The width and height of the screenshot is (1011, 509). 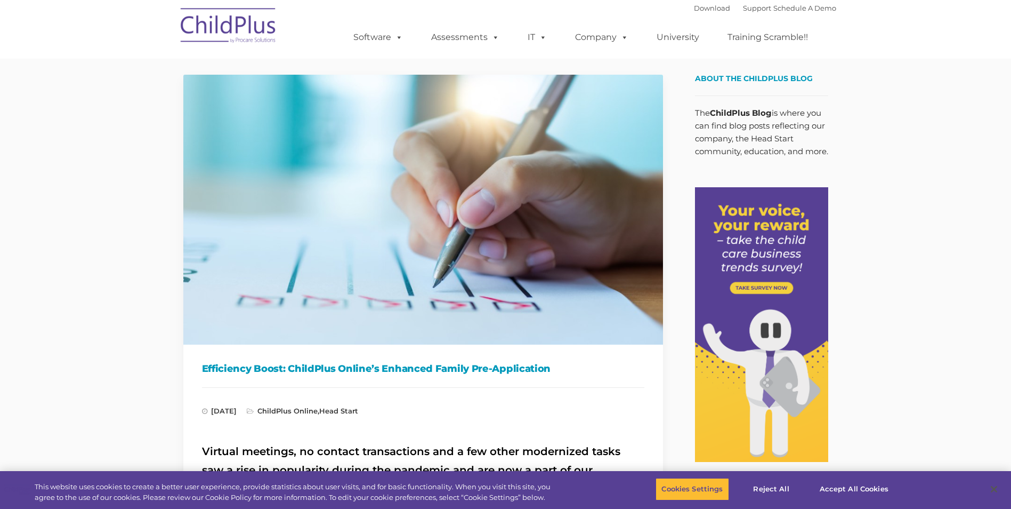 I want to click on span: About the ChildPlus Blog, so click(x=754, y=78).